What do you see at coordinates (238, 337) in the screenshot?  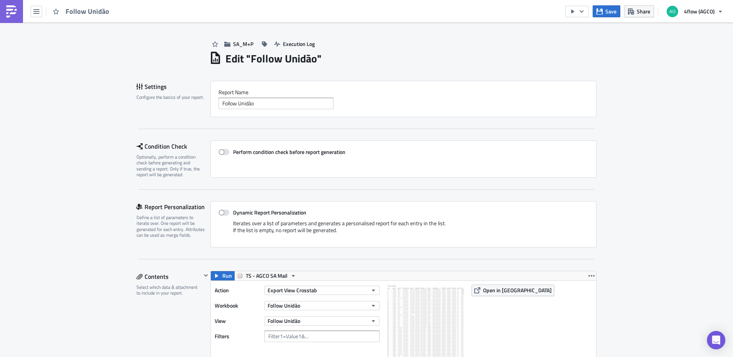 I see `label: Filters` at bounding box center [238, 337].